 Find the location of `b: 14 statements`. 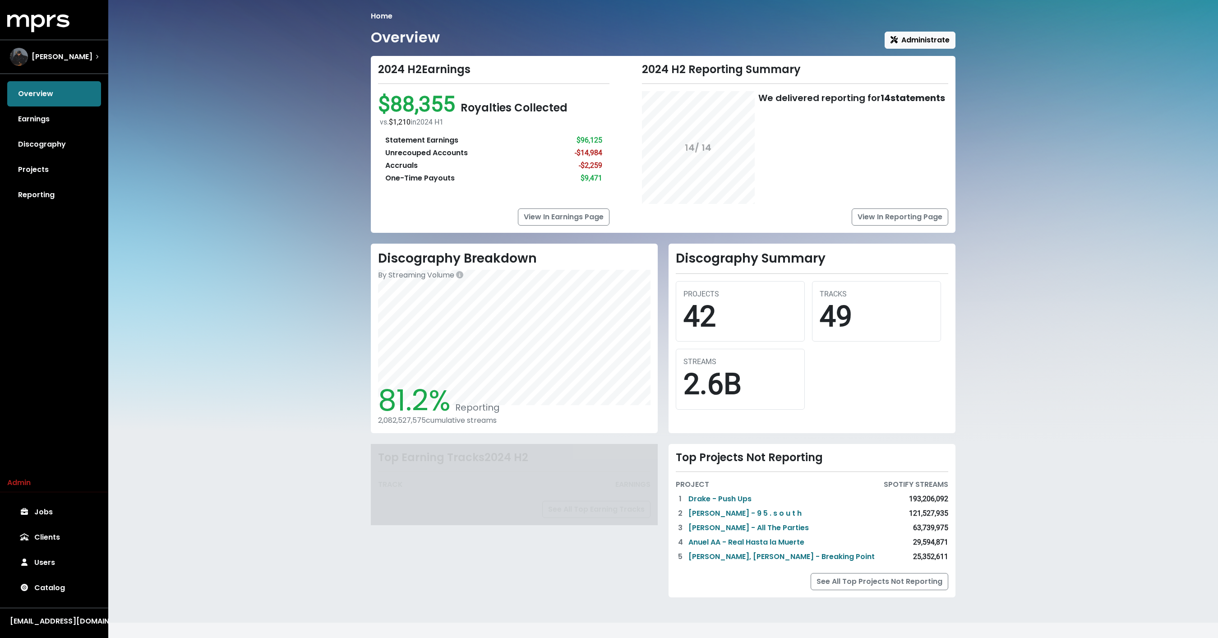

b: 14 statements is located at coordinates (913, 98).